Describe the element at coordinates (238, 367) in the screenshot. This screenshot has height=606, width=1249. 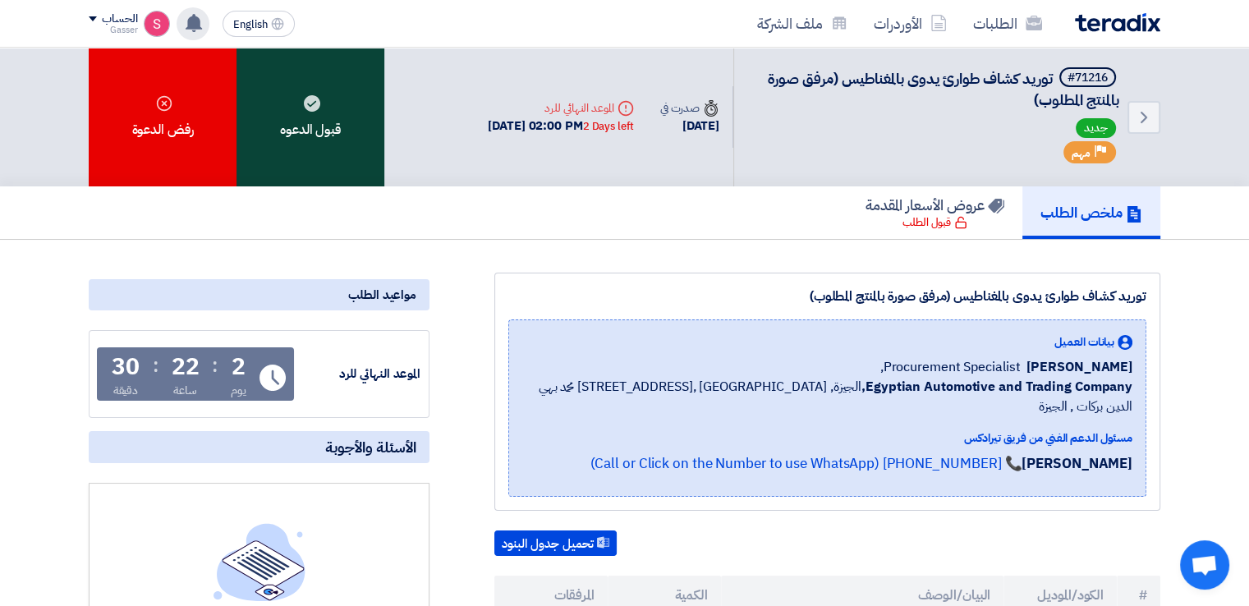
I see `div: 2` at that location.